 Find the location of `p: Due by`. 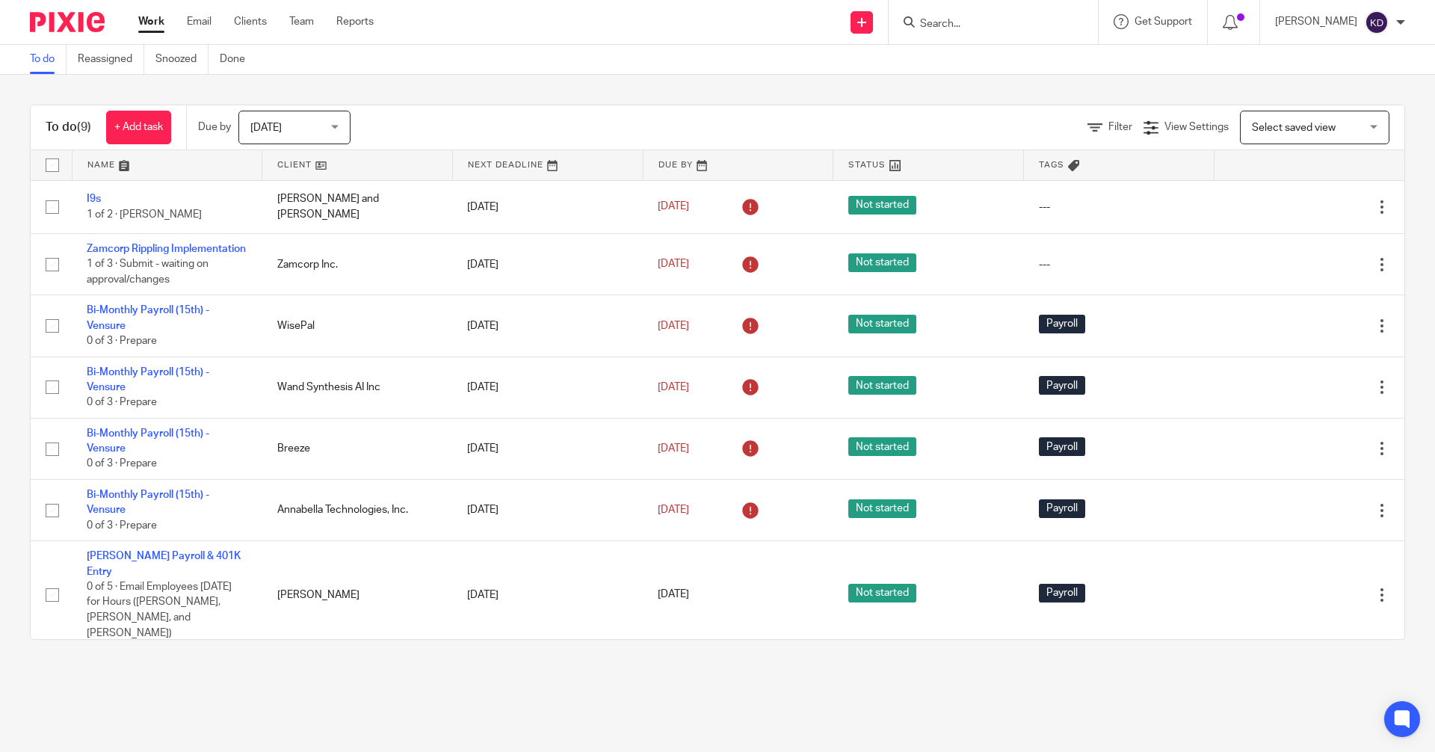

p: Due by is located at coordinates (214, 127).